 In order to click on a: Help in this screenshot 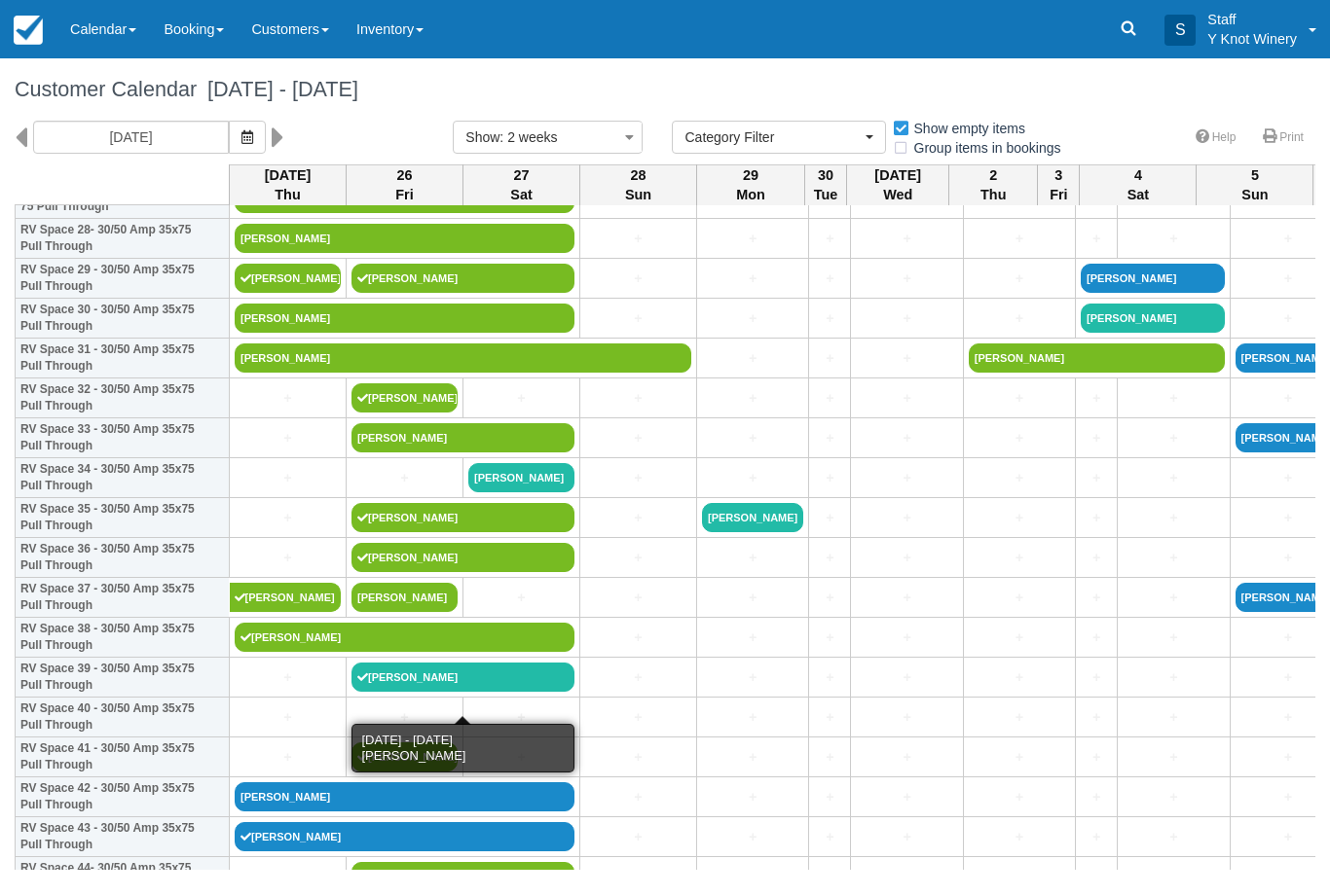, I will do `click(1216, 137)`.